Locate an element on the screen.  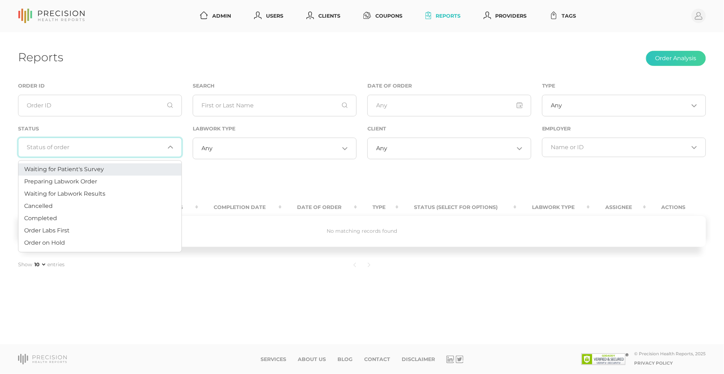
label: Status is located at coordinates (28, 129).